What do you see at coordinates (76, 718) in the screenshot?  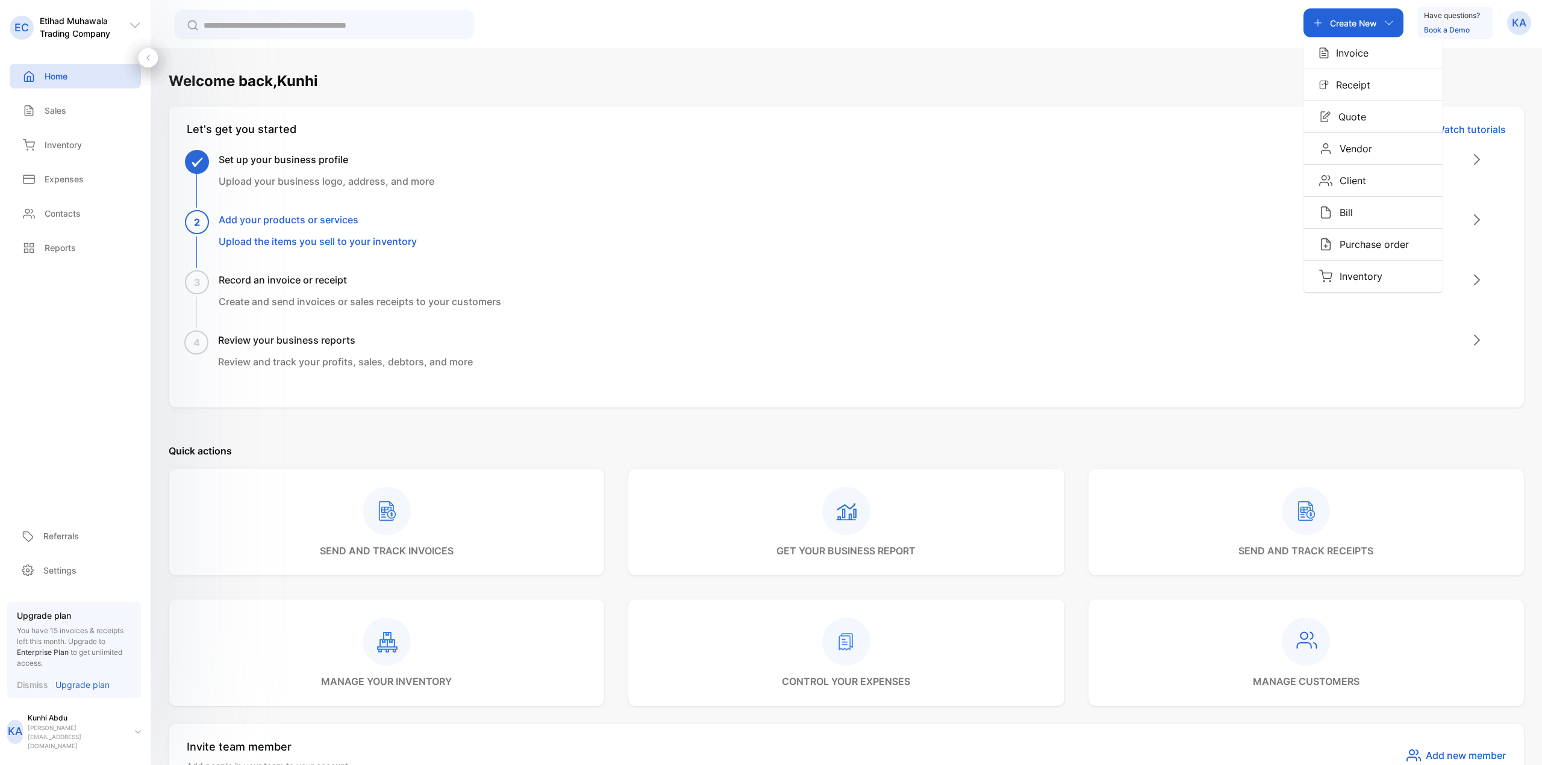 I see `p: Kunhi Abdu` at bounding box center [76, 718].